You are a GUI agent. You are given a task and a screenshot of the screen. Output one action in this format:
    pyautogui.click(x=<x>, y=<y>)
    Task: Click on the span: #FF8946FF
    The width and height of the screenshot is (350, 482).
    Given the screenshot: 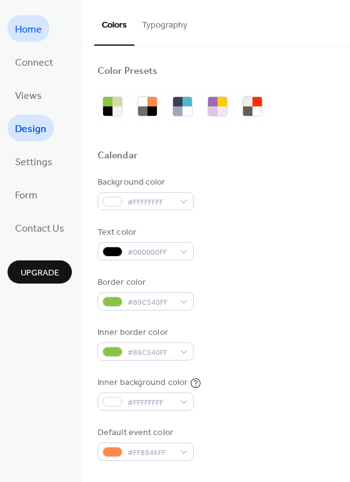 What is the action you would take?
    pyautogui.click(x=151, y=452)
    